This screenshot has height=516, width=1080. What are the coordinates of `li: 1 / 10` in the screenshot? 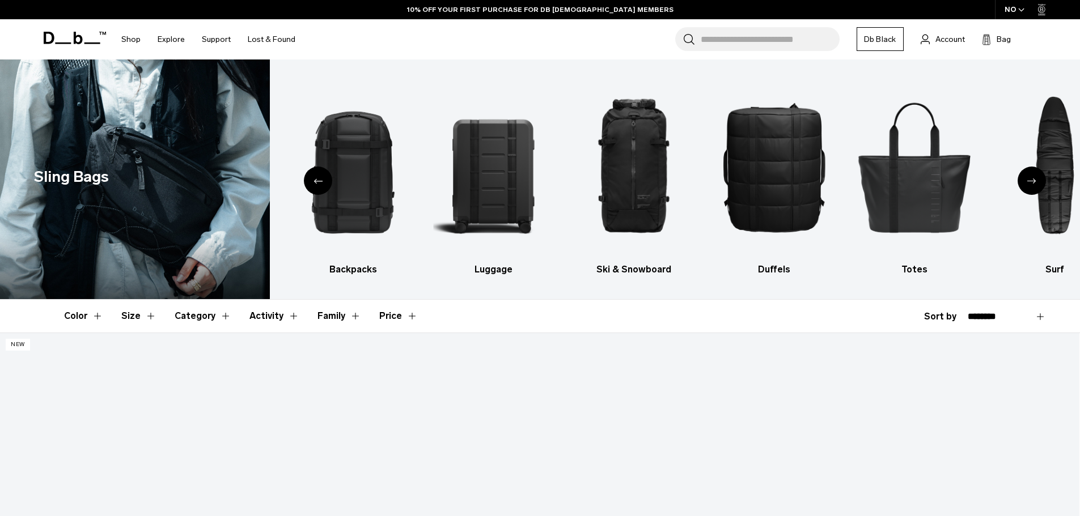 It's located at (213, 176).